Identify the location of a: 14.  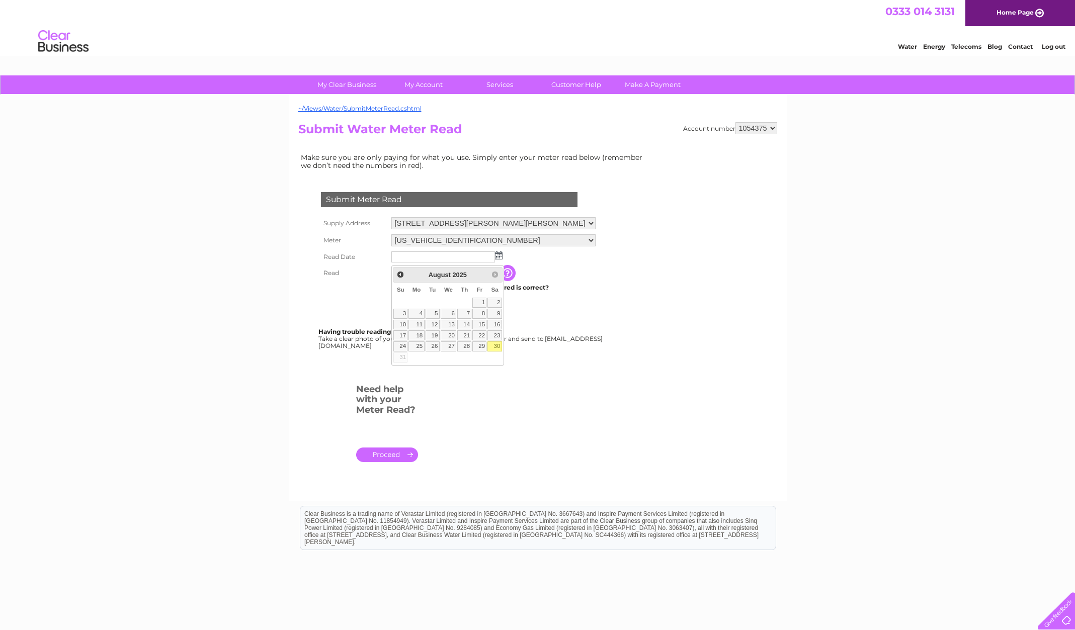
(464, 325).